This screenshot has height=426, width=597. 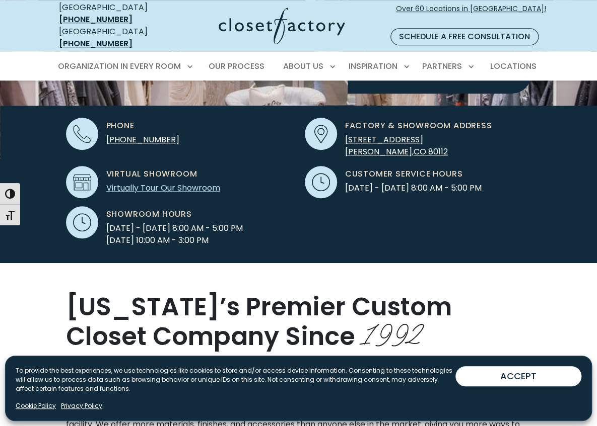 What do you see at coordinates (418, 126) in the screenshot?
I see `span: Factory & Showroom Address` at bounding box center [418, 126].